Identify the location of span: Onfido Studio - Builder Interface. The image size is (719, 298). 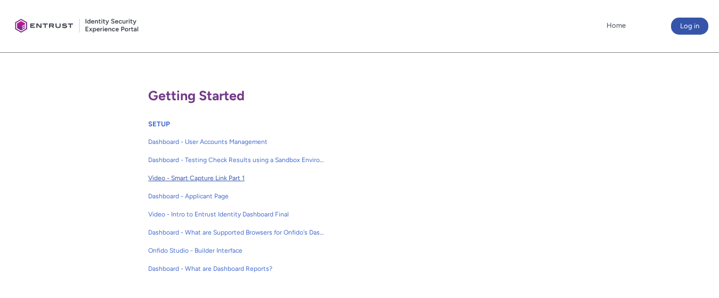
(237, 250).